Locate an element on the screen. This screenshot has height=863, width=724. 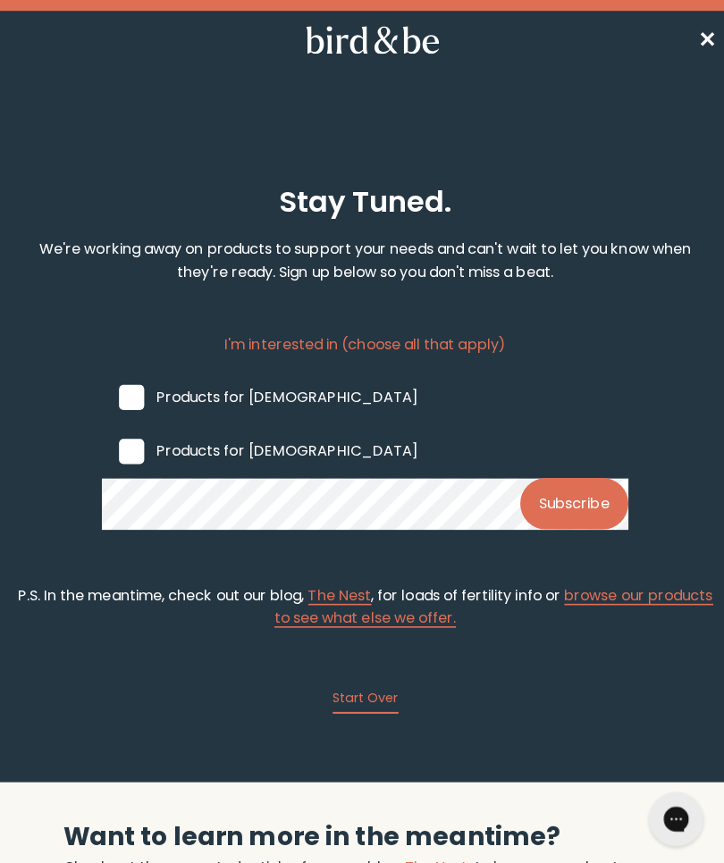
button: Gorgias live chat is located at coordinates (36, 33).